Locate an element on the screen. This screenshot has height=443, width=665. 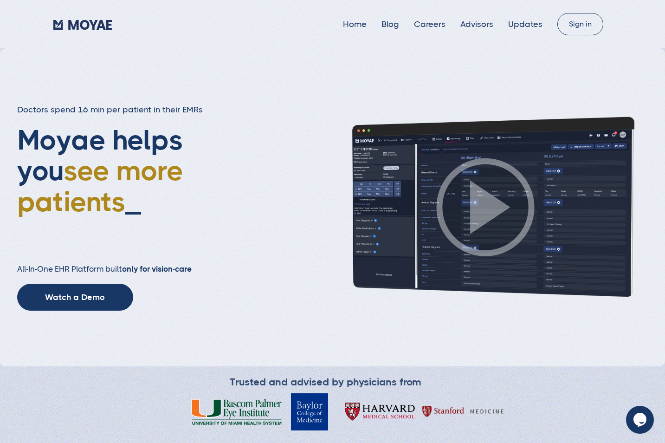
h2: All-In-One EHR Platform built is located at coordinates (141, 269).